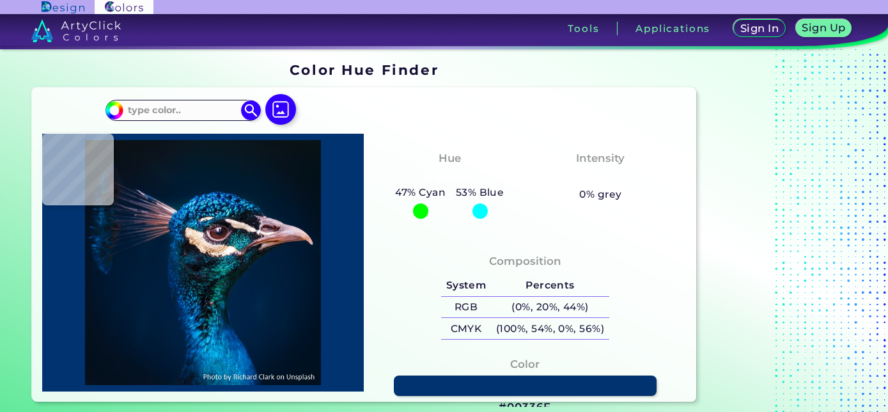  What do you see at coordinates (600, 194) in the screenshot?
I see `h5: 0% grey` at bounding box center [600, 194].